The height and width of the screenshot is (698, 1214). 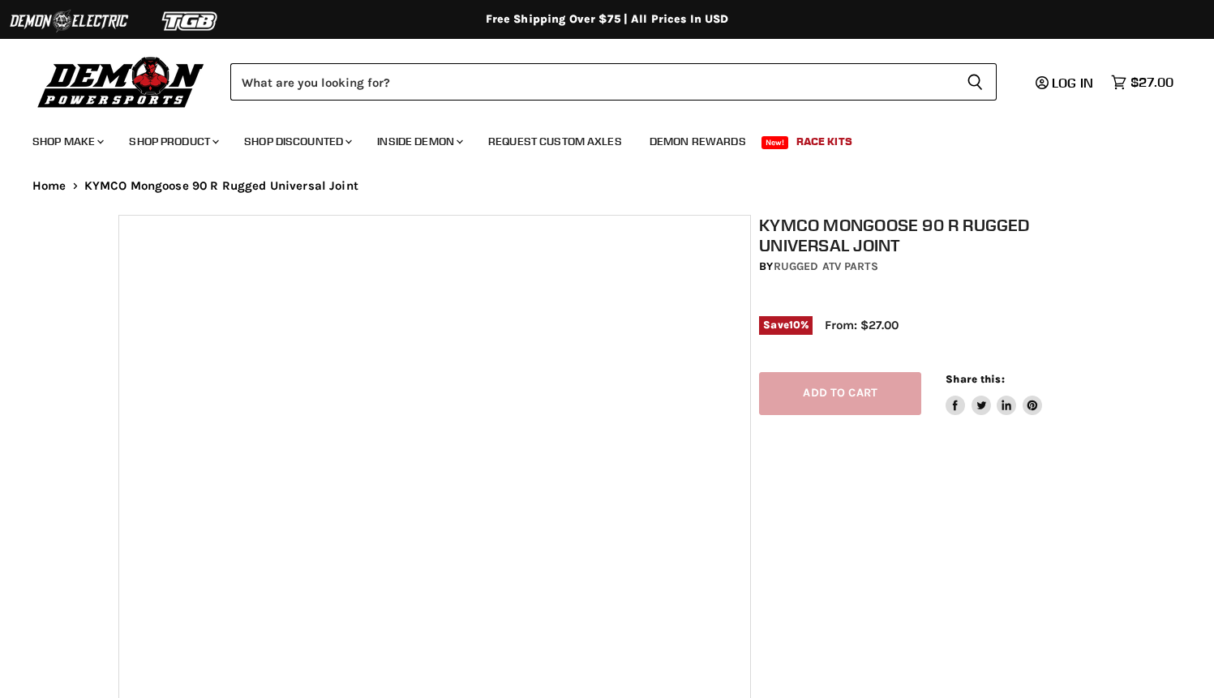 What do you see at coordinates (555, 141) in the screenshot?
I see `a: Request Custom Axles` at bounding box center [555, 141].